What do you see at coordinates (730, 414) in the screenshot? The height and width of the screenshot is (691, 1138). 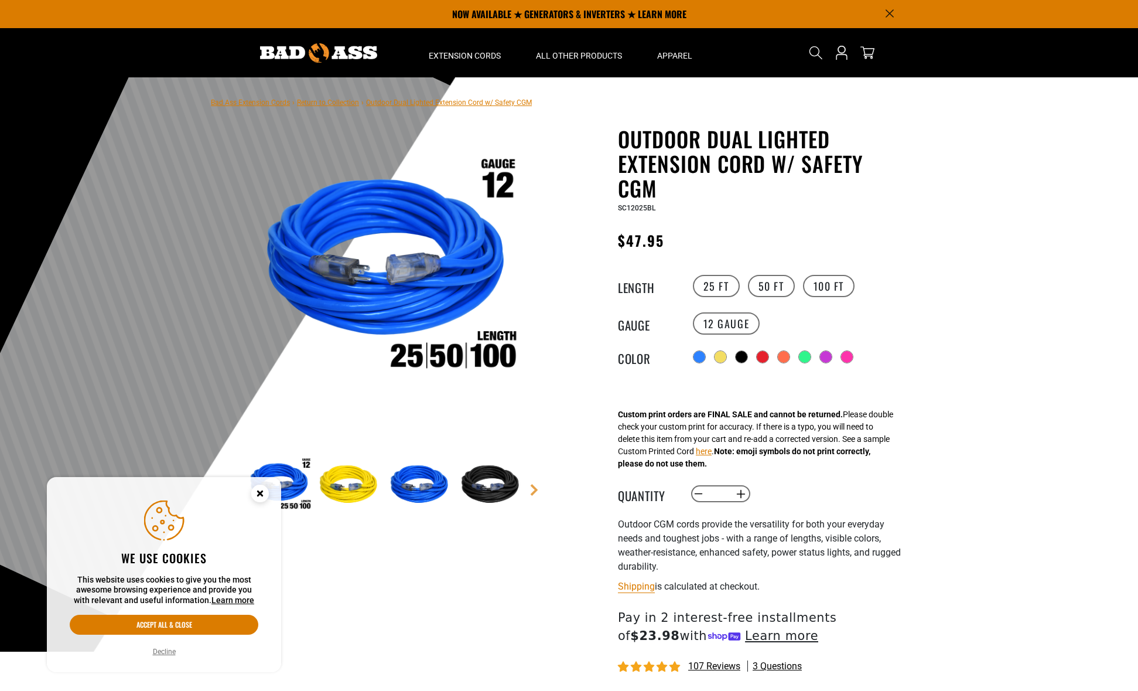 I see `strong: Custom print orders are FINAL SALE and cannot be returned.` at bounding box center [730, 414].